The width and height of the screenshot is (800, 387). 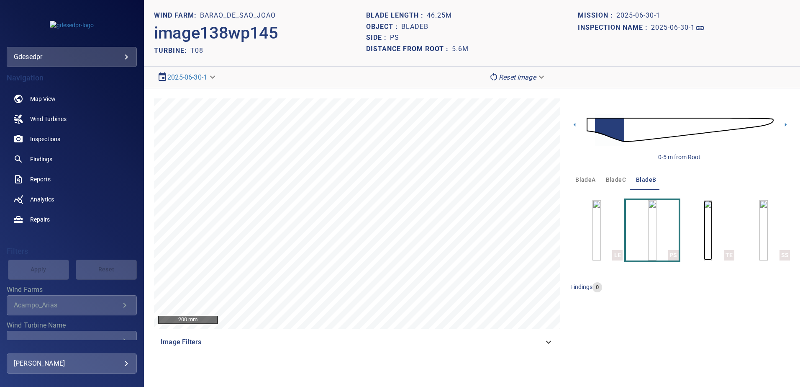 What do you see at coordinates (439, 15) in the screenshot?
I see `h1: 46.25m` at bounding box center [439, 15].